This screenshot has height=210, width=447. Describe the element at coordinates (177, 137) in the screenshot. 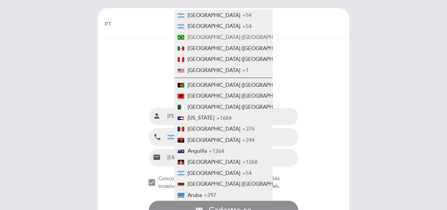

I see `div: +54` at that location.